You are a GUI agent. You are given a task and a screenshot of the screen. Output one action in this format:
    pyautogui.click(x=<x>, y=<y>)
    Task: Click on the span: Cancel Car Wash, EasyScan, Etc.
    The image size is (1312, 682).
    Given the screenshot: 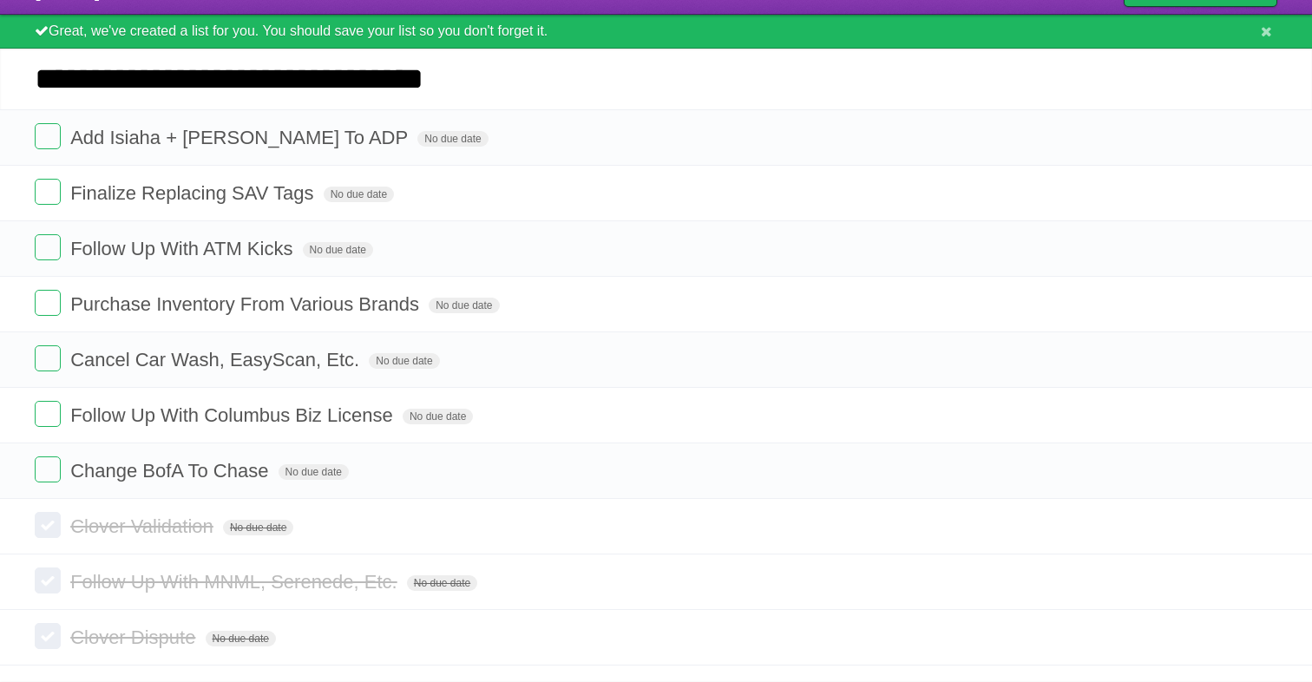 What is the action you would take?
    pyautogui.click(x=217, y=359)
    